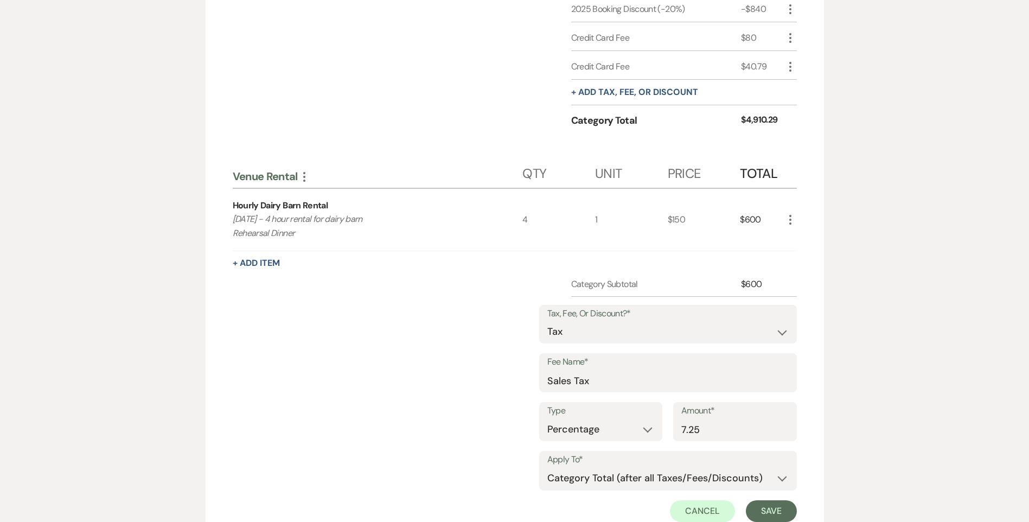 The image size is (1029, 522). I want to click on div: Venue Rental, so click(377, 176).